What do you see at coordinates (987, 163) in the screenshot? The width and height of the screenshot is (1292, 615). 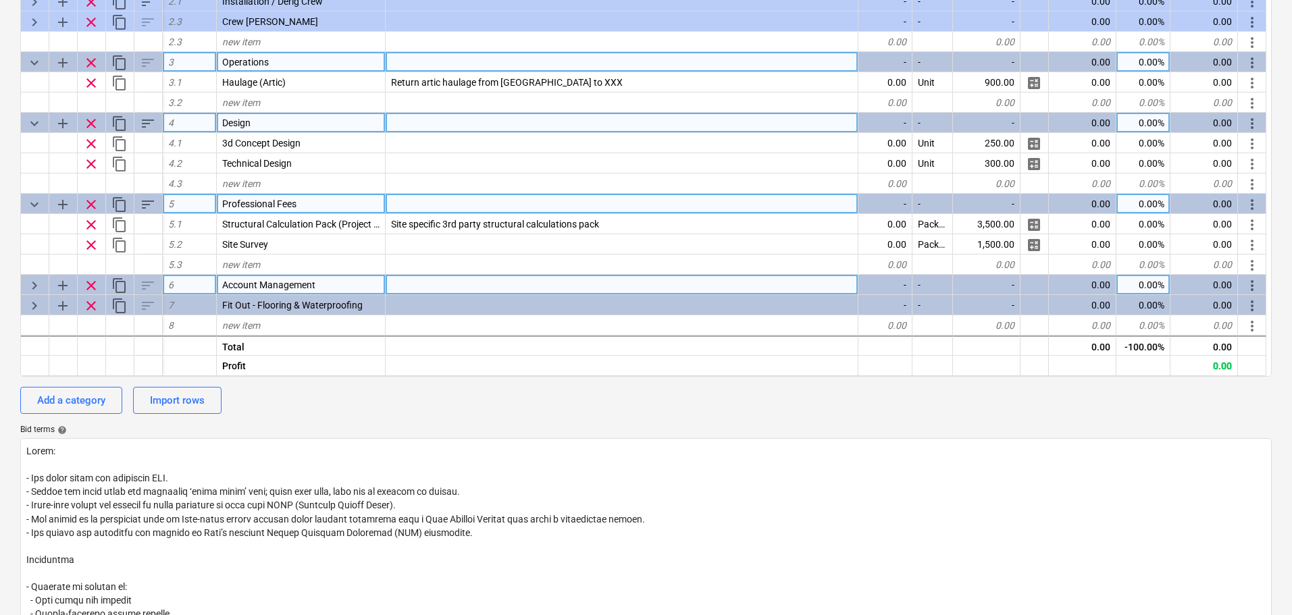 I see `div: 300.00` at bounding box center [987, 163].